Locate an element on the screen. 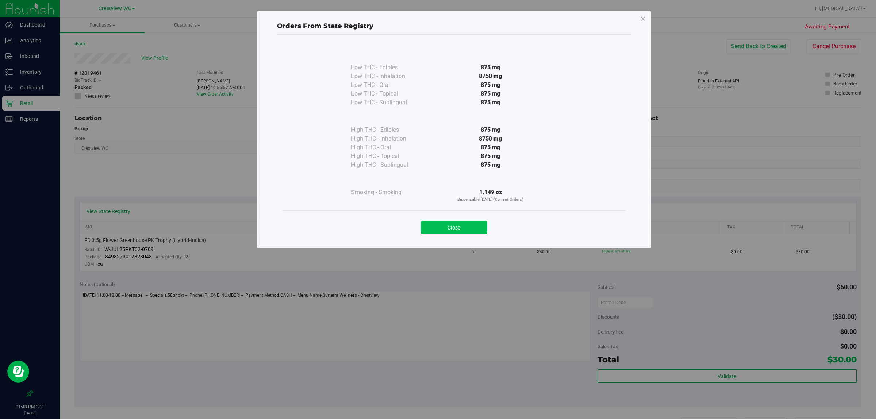  div: Low THC - Inhalation is located at coordinates (388, 76).